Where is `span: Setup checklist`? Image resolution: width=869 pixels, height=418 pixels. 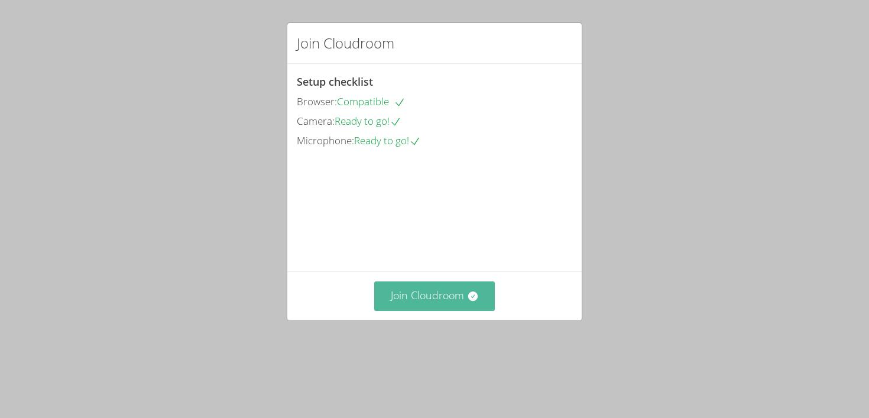
span: Setup checklist is located at coordinates (335, 82).